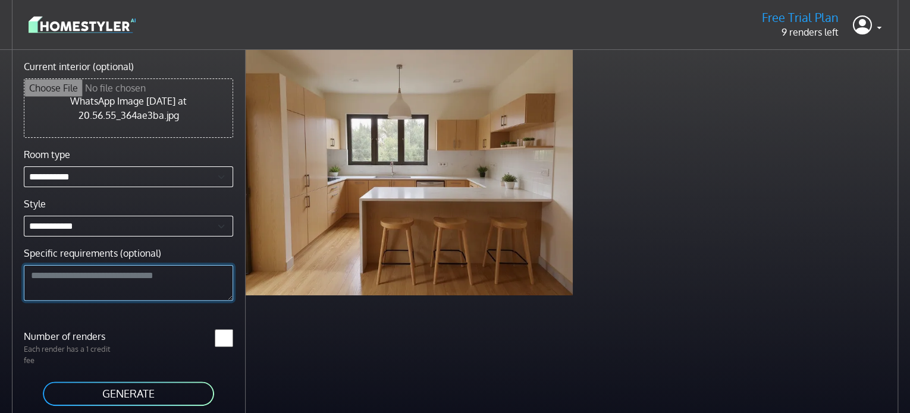 This screenshot has width=910, height=413. Describe the element at coordinates (800, 32) in the screenshot. I see `p: 9 renders left` at that location.